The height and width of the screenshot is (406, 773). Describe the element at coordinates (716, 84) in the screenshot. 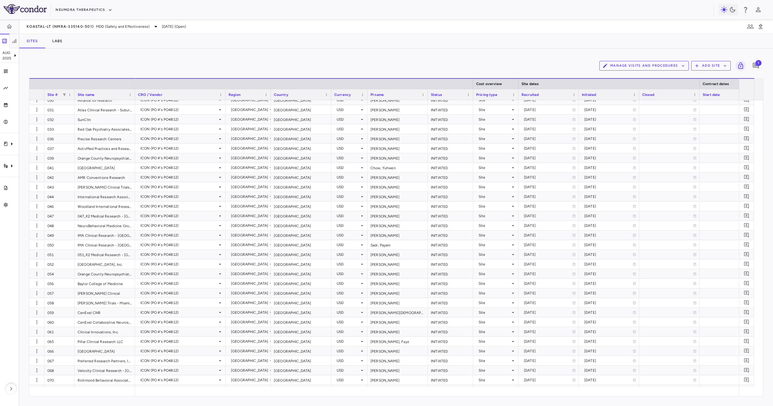

I see `span: Contract dates` at that location.